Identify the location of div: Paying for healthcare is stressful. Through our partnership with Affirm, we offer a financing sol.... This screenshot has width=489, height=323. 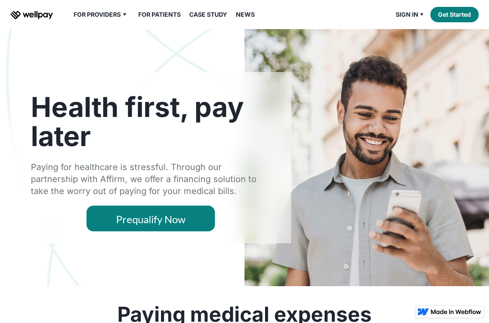
(151, 179).